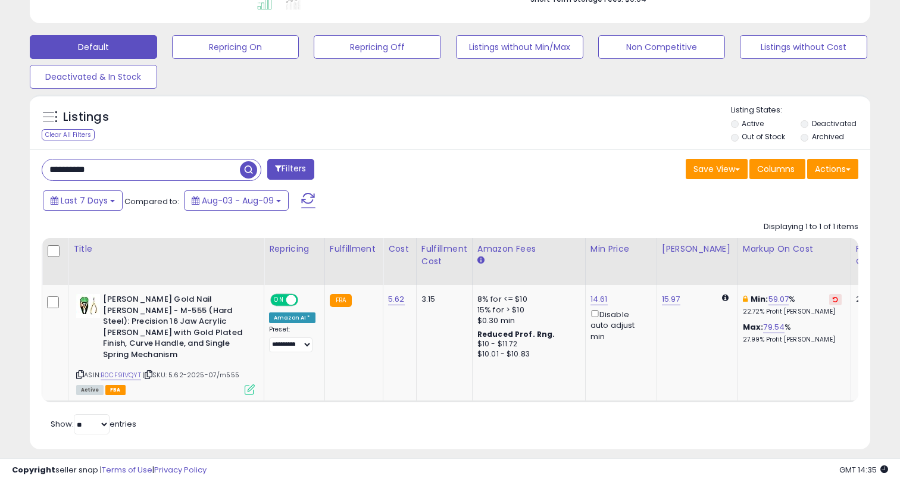 This screenshot has width=900, height=482. What do you see at coordinates (442, 299) in the screenshot?
I see `div: 3.15` at bounding box center [442, 299].